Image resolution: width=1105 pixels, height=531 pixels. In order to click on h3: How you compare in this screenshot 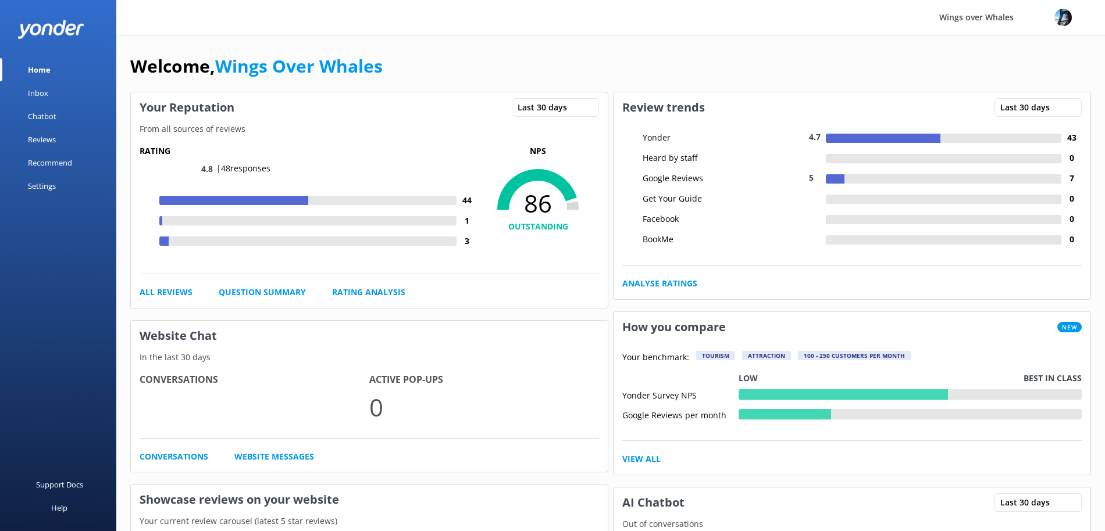, I will do `click(674, 327)`.